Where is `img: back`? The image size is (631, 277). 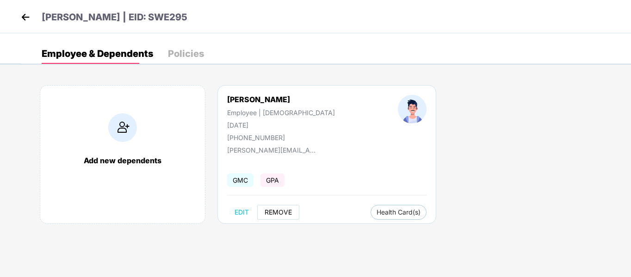
img: back is located at coordinates (25, 17).